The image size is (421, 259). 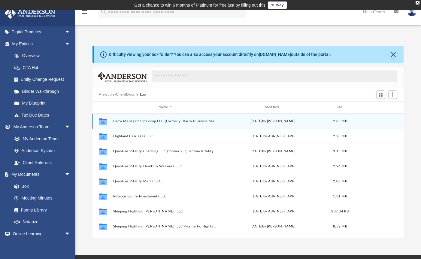 What do you see at coordinates (273, 107) in the screenshot?
I see `div: Modified` at bounding box center [273, 107].